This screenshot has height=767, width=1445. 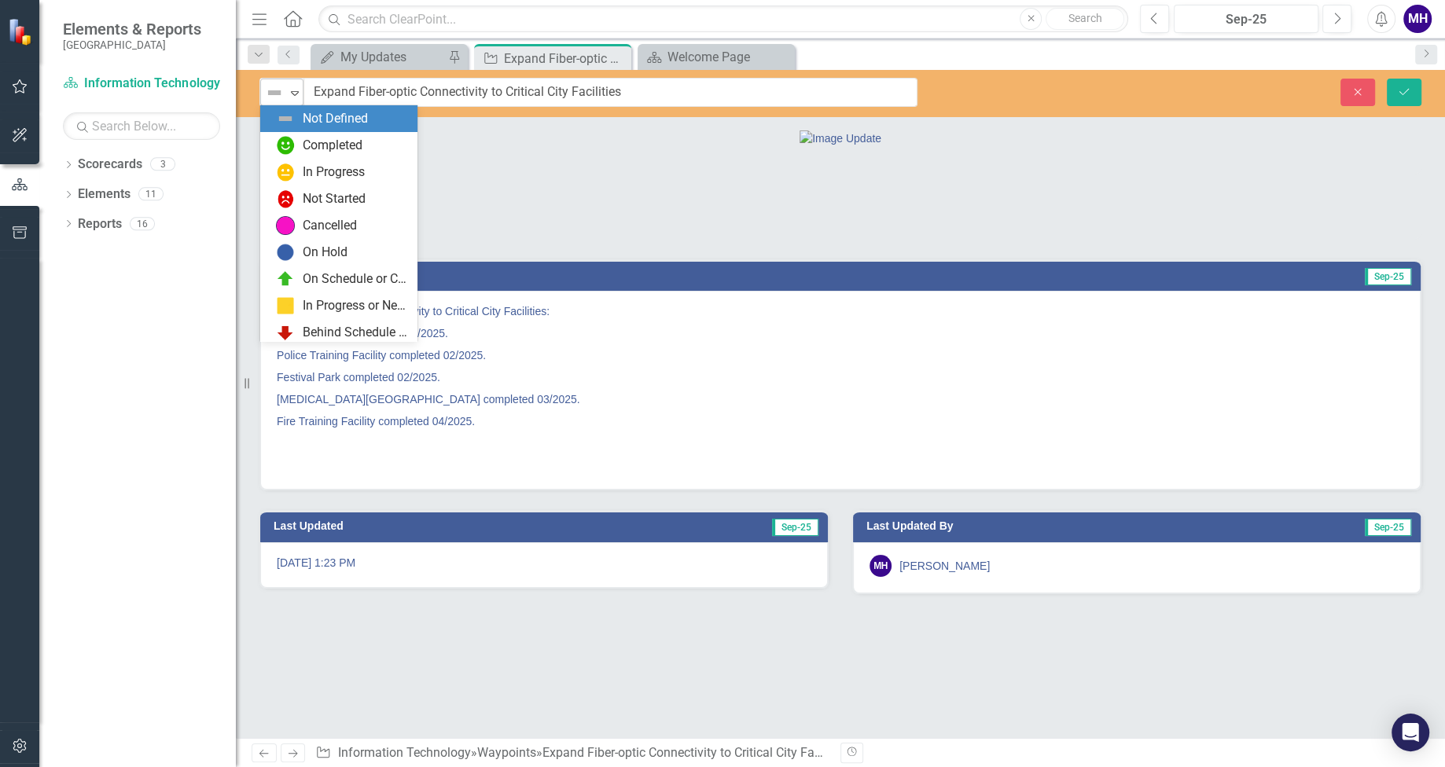 What do you see at coordinates (840, 313) in the screenshot?
I see `p: Expand Fiber-optic connectivity to Critical City Facilities:` at bounding box center [840, 313].